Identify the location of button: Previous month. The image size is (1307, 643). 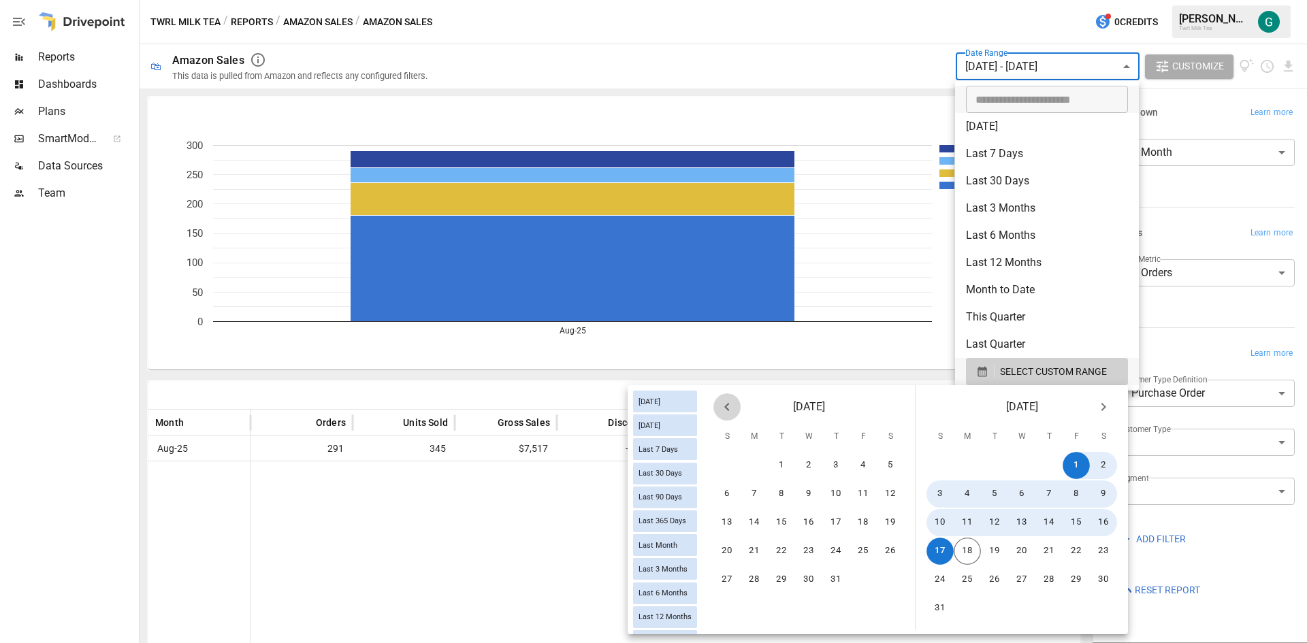
(727, 407).